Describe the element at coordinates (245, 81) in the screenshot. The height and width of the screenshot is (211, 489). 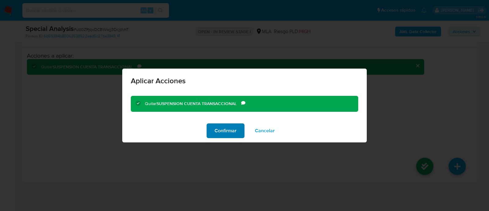
I see `span: Aplicar Acciones` at that location.